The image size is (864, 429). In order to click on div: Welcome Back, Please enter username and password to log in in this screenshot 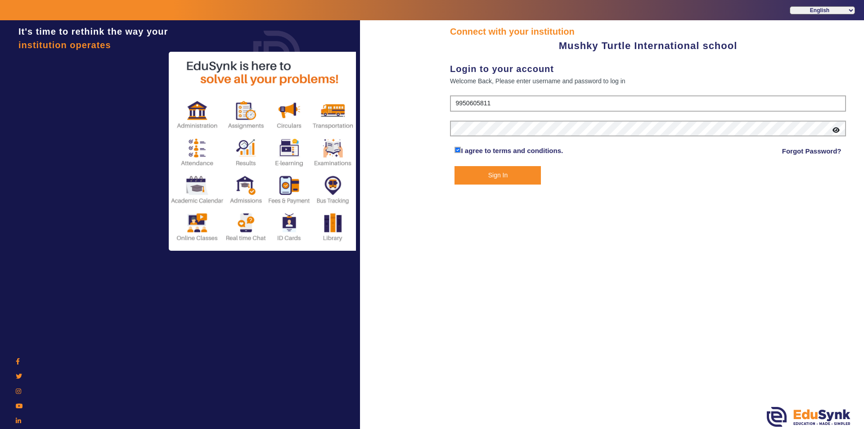, I will do `click(648, 81)`.